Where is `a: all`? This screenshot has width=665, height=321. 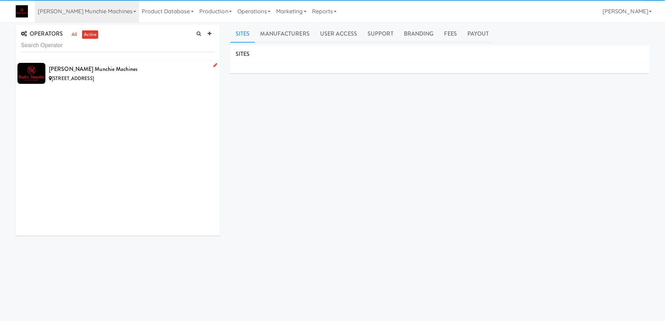
a: all is located at coordinates (74, 35).